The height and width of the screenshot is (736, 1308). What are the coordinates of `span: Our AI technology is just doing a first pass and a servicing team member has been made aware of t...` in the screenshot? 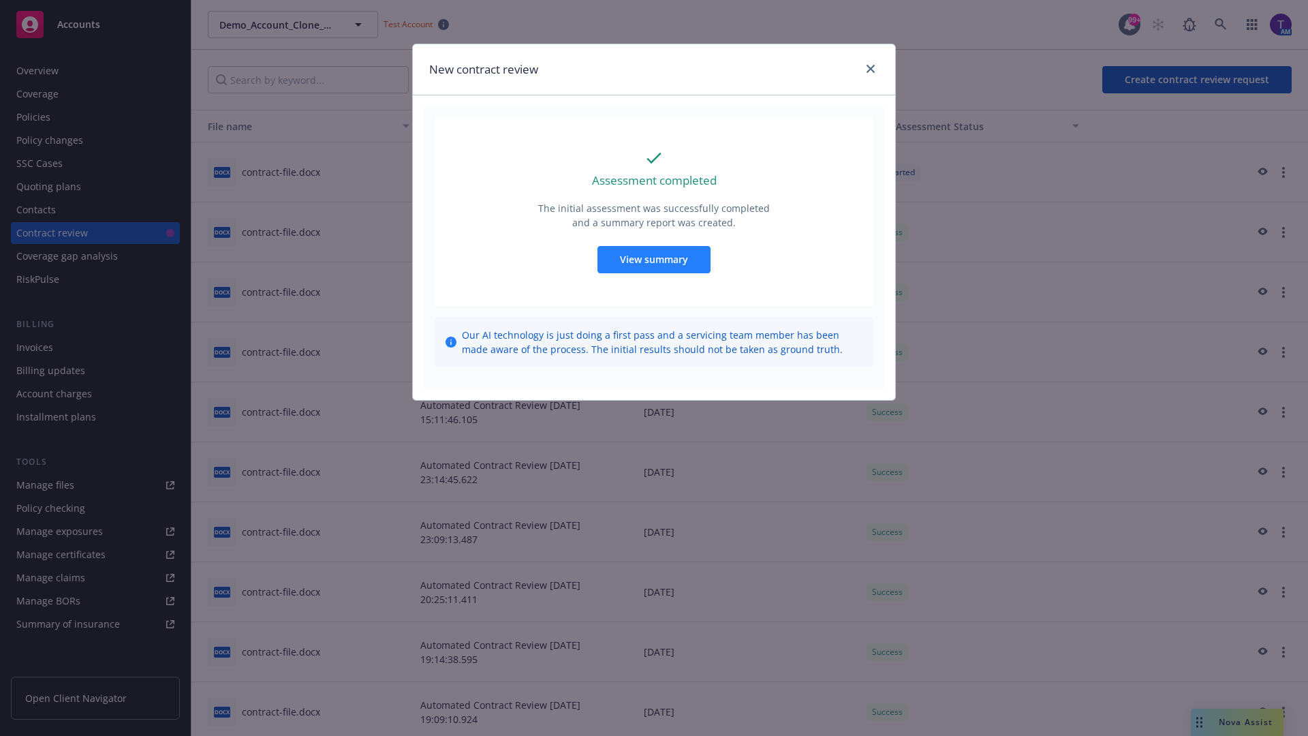 It's located at (662, 342).